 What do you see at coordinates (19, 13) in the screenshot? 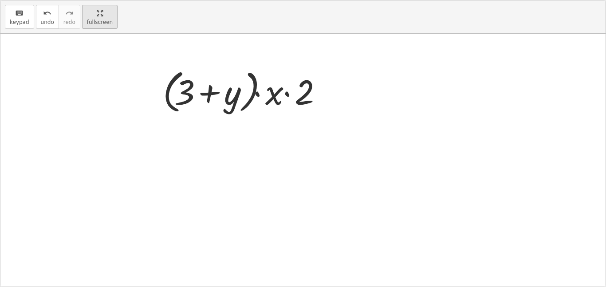
I see `i: keyboard` at bounding box center [19, 13].